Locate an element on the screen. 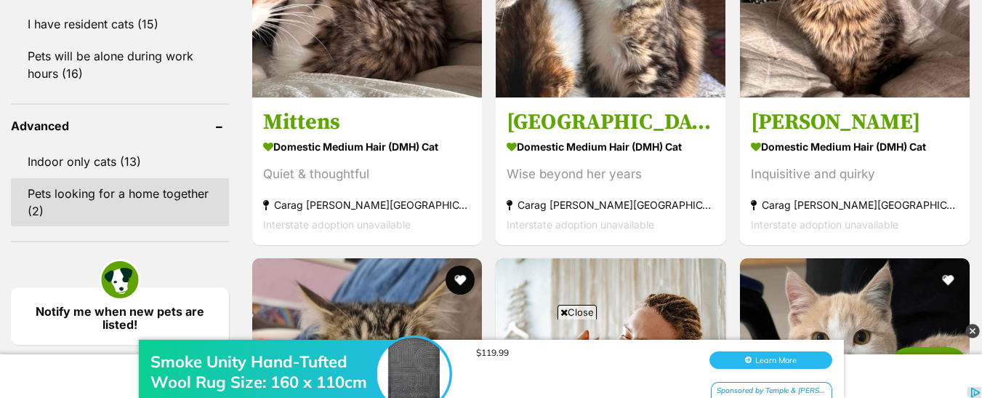 Image resolution: width=982 pixels, height=398 pixels. div: Quiet & thoughtful is located at coordinates (367, 173).